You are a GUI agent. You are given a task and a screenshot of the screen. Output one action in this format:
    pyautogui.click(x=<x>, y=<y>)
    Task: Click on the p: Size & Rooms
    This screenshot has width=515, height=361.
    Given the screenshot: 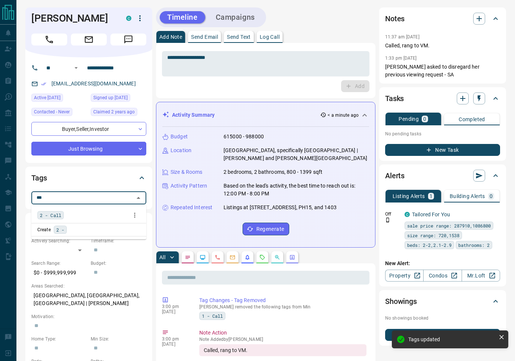 What is the action you would take?
    pyautogui.click(x=187, y=172)
    